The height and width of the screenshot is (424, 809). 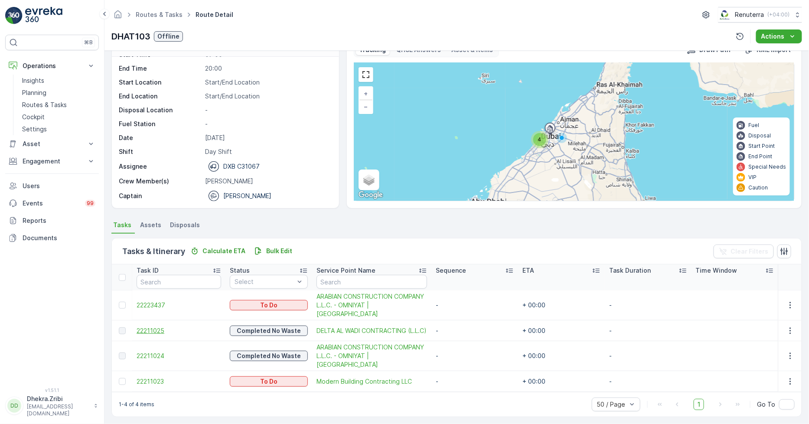 What do you see at coordinates (179, 356) in the screenshot?
I see `a: 22211024` at bounding box center [179, 356].